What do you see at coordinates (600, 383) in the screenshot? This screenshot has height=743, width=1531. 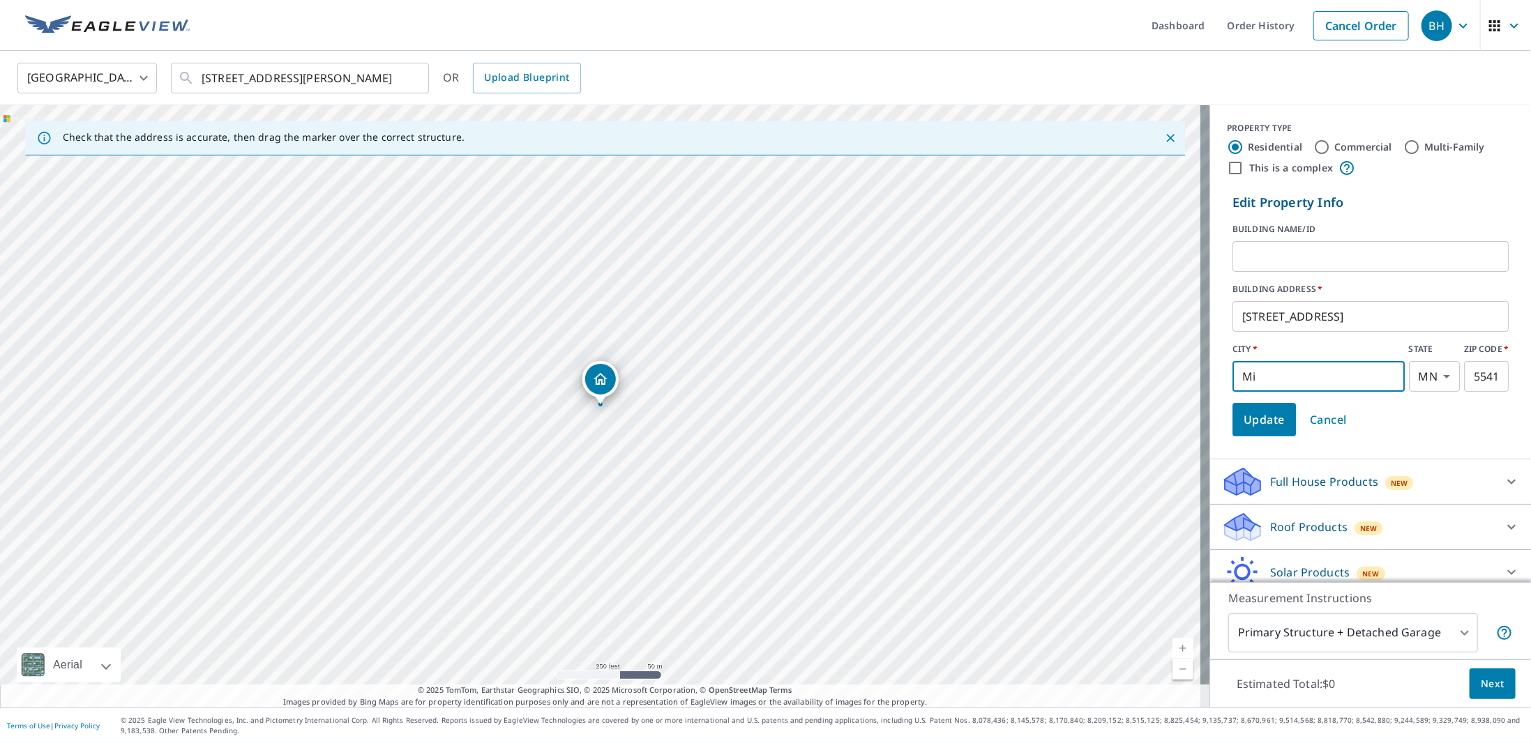 I see `div: Dropped pin, building 1, Residential property, 4249 Alden Dr Minneapolis, MN 55416` at bounding box center [600, 383].